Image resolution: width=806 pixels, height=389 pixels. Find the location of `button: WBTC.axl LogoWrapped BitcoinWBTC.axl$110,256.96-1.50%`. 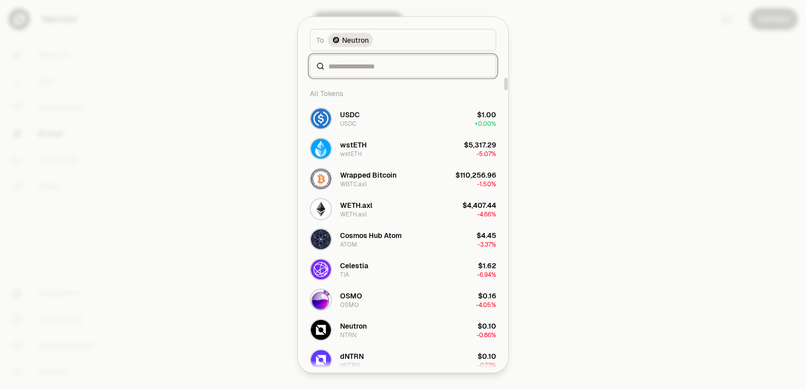

button: WBTC.axl LogoWrapped BitcoinWBTC.axl$110,256.96-1.50% is located at coordinates (403, 179).